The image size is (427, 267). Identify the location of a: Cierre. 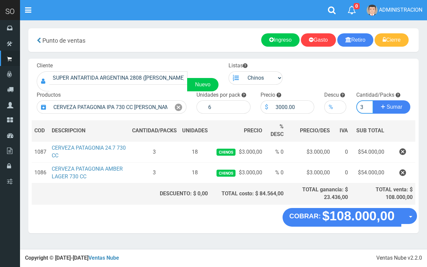
(392, 40).